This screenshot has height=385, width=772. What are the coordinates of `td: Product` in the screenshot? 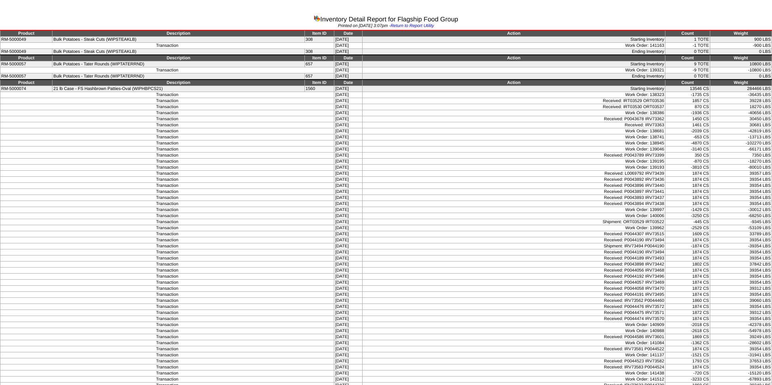 It's located at (26, 58).